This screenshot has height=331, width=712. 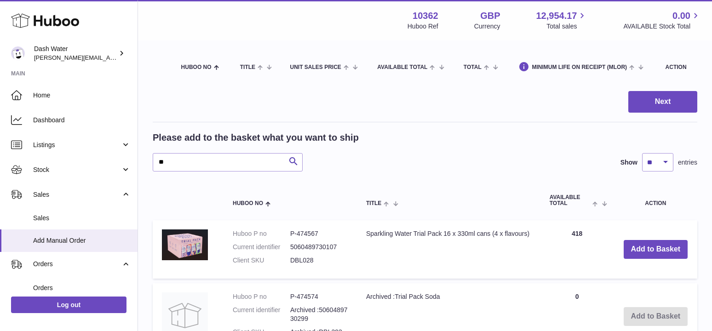 What do you see at coordinates (490, 16) in the screenshot?
I see `strong: GBP` at bounding box center [490, 16].